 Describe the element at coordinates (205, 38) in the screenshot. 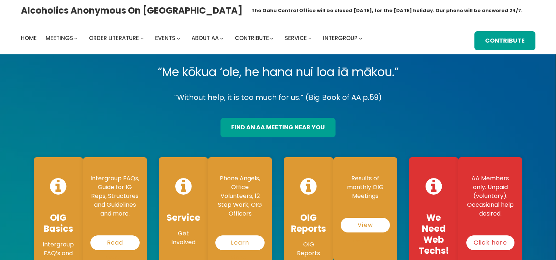

I see `span: About AA` at that location.